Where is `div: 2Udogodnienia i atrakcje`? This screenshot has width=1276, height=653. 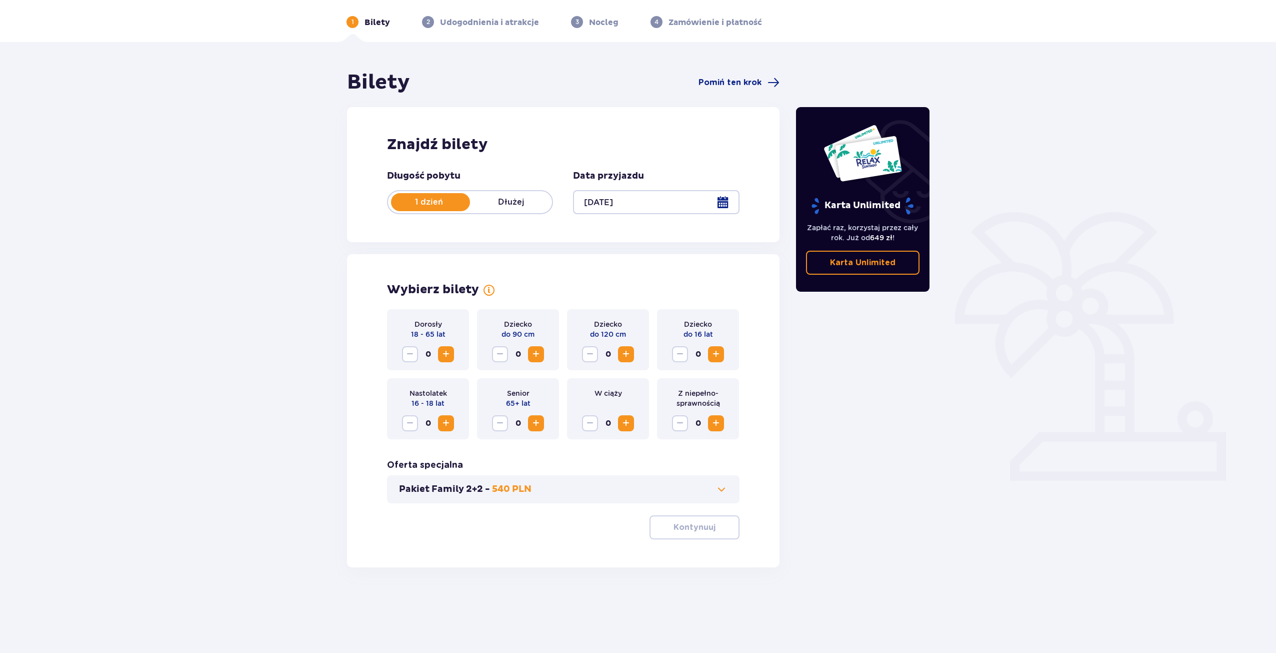
div: 2Udogodnienia i atrakcje is located at coordinates (481, 22).